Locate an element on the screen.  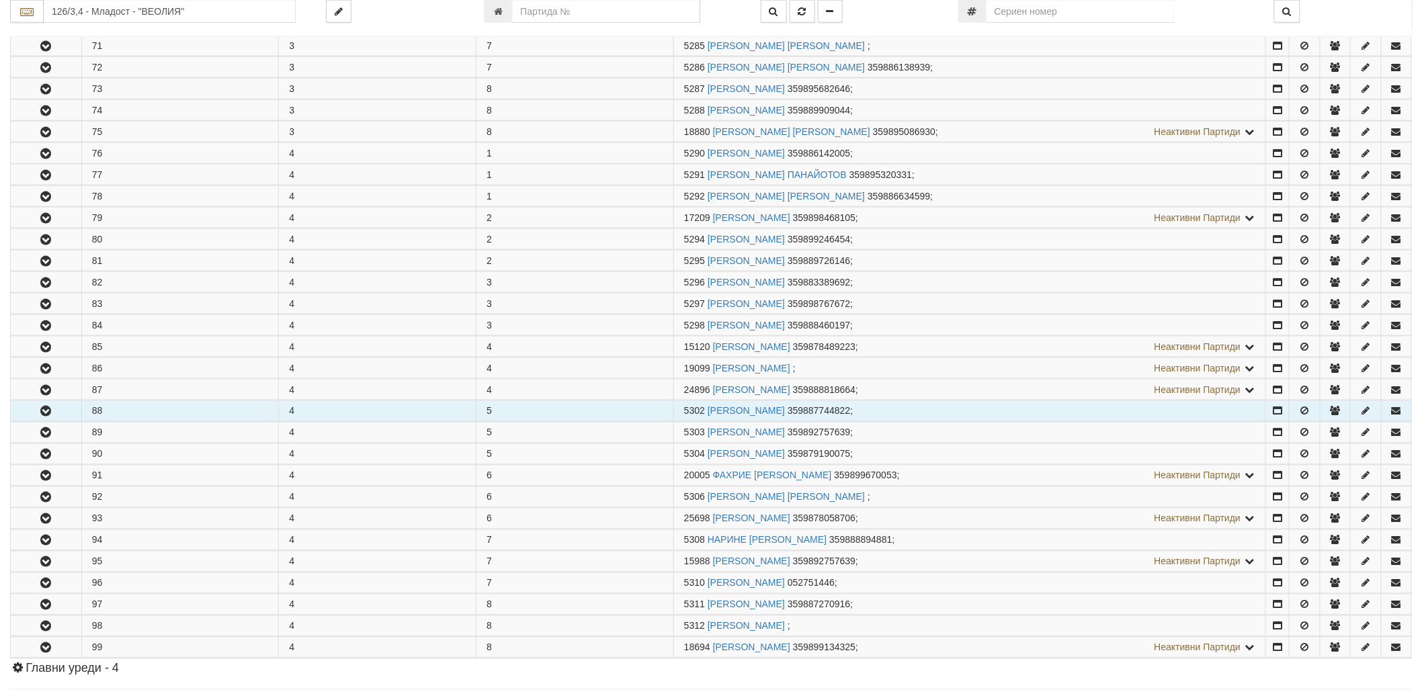
span: 359889909044 is located at coordinates (818, 110).